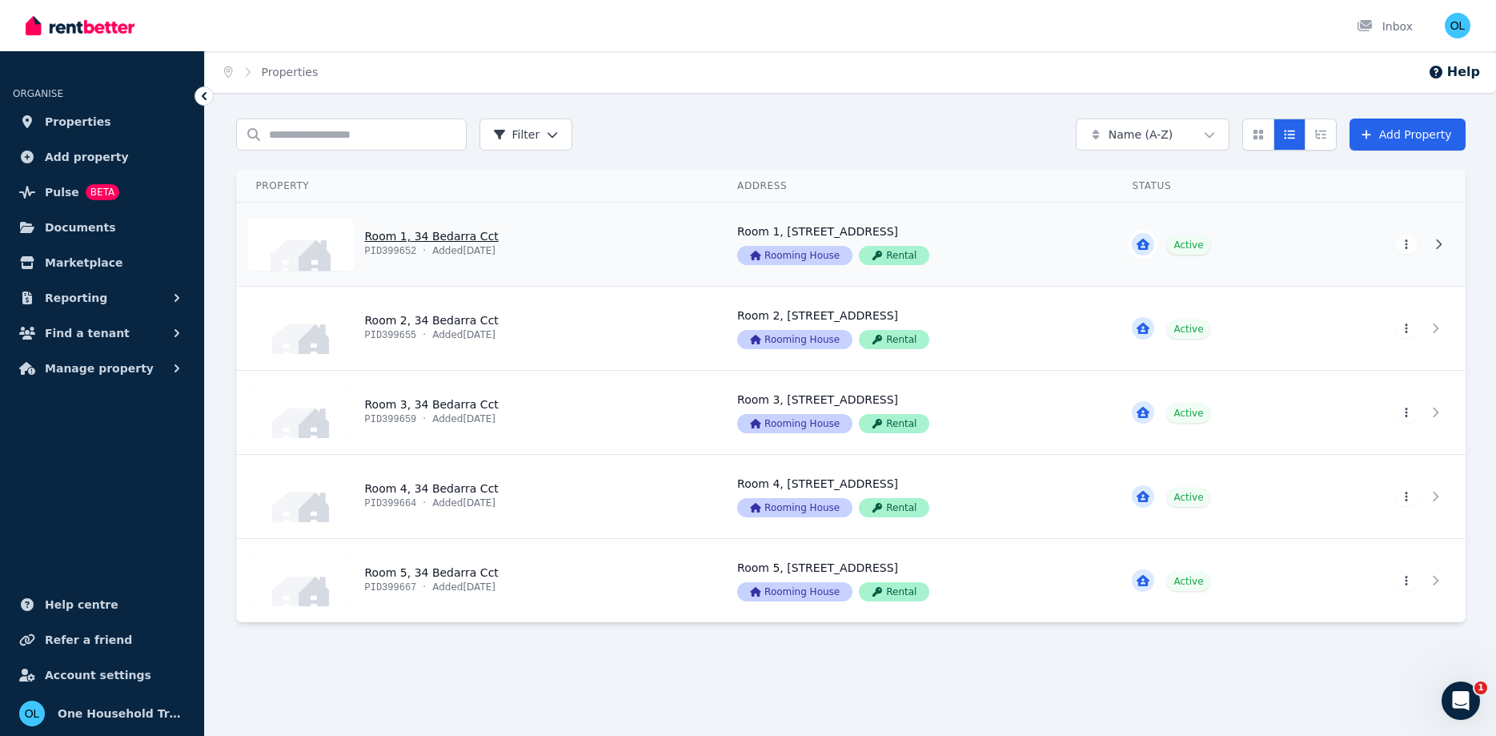  Describe the element at coordinates (38, 94) in the screenshot. I see `span: ORGANISE` at that location.